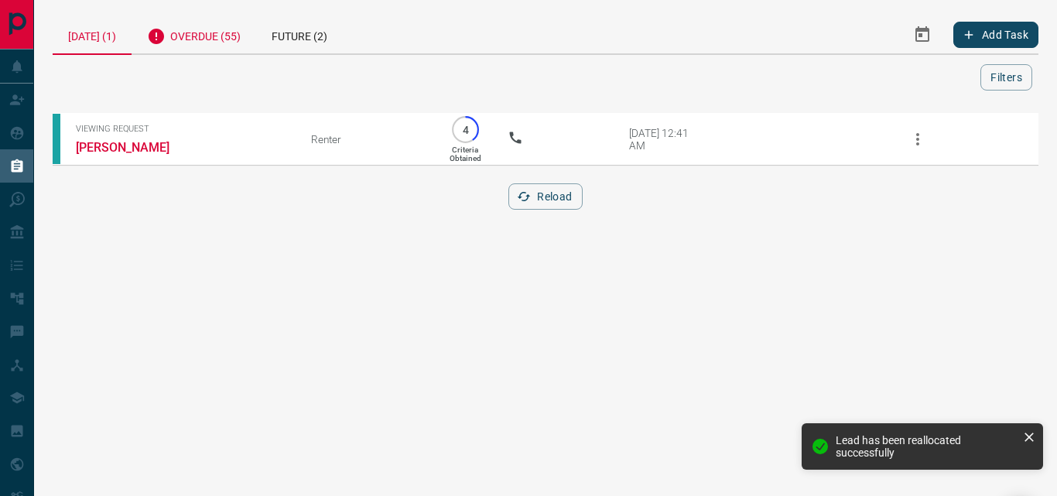 The width and height of the screenshot is (1057, 496). What do you see at coordinates (367, 139) in the screenshot?
I see `div: Renter` at bounding box center [367, 139].